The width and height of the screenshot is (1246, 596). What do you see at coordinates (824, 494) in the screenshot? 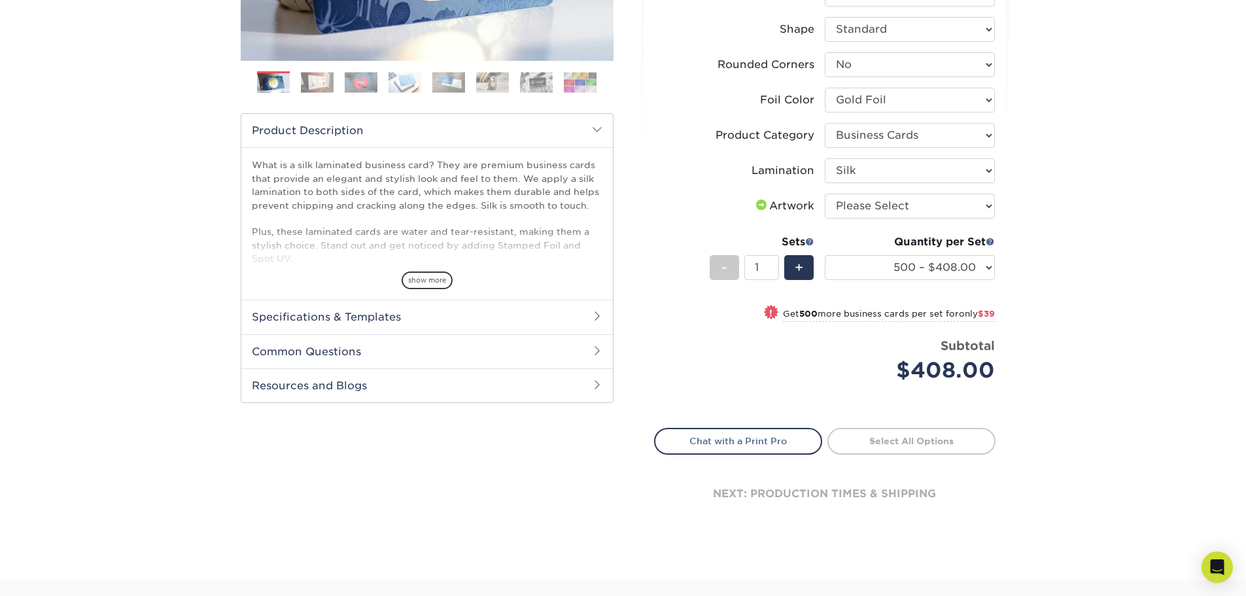
I see `div: next: production times & shipping` at bounding box center [824, 494].